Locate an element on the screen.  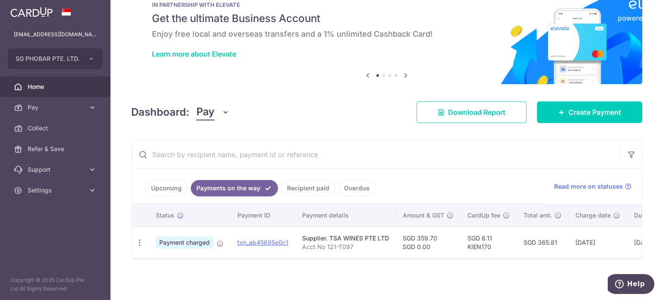
span: Refer & Save is located at coordinates (56, 149).